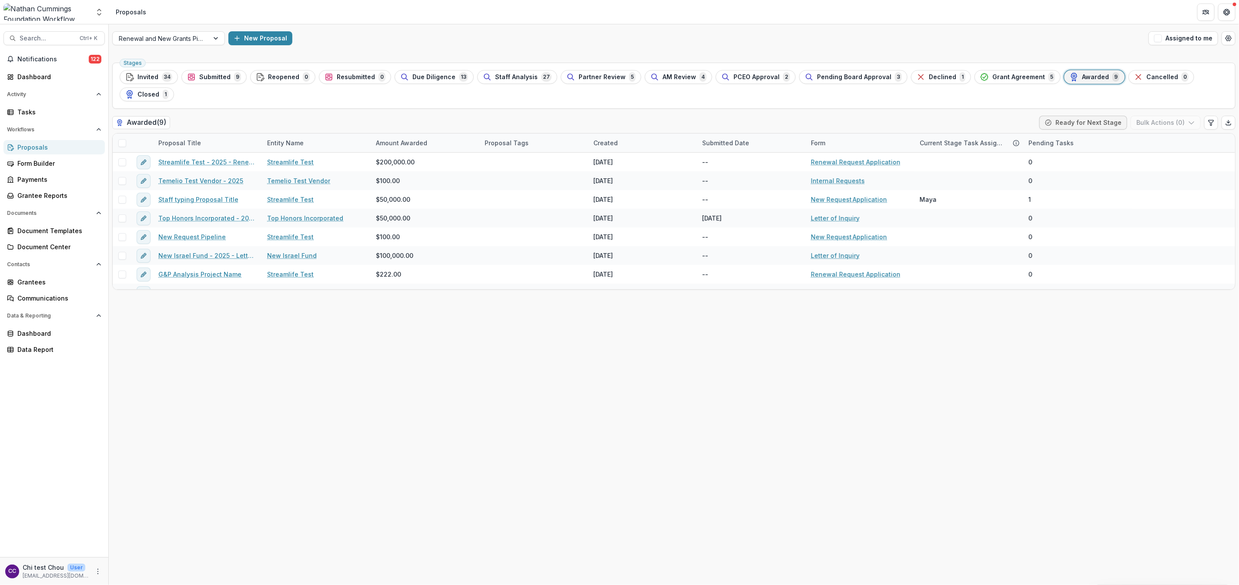  What do you see at coordinates (141, 122) in the screenshot?
I see `h2: Awarded ( 9 )` at bounding box center [141, 122].